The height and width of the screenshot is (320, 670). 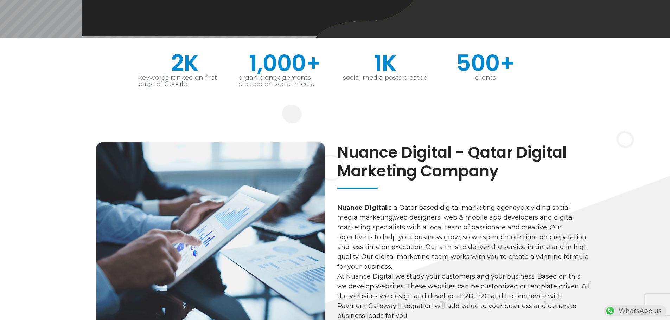 What do you see at coordinates (464, 237) in the screenshot?
I see `p: is a Qatar based digital marketing agency web designers, web & mobile app developers and digital ...` at bounding box center [464, 237].